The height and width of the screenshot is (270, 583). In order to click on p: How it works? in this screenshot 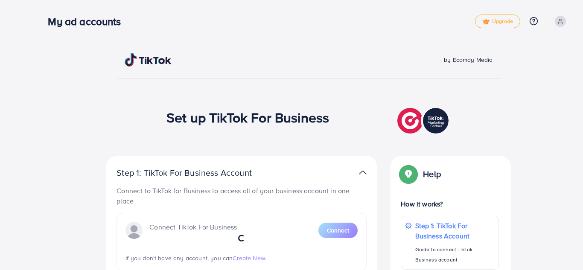, I will do `click(449, 204)`.